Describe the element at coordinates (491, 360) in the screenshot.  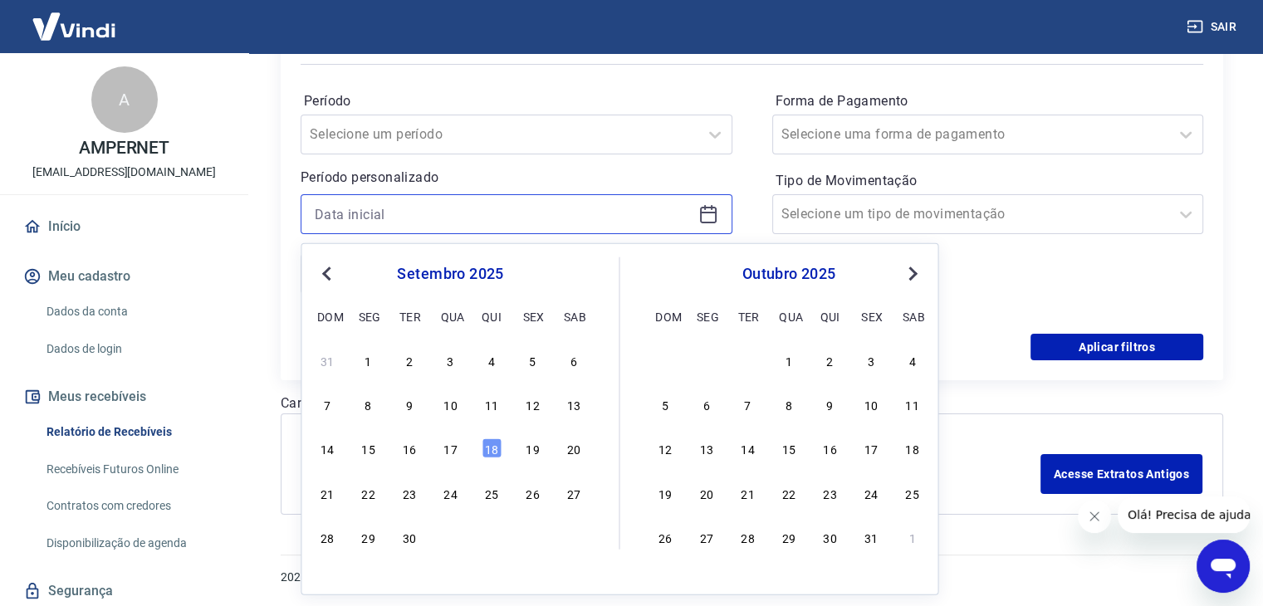
I see `div: Choose quinta-feira, 4 de setembro de 2025` at that location.